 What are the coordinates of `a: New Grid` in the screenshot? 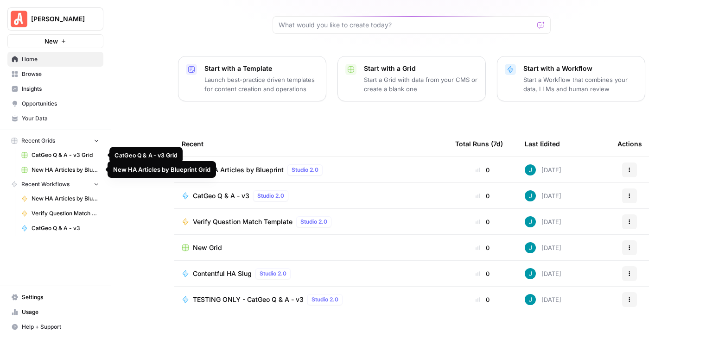 It's located at (311, 248).